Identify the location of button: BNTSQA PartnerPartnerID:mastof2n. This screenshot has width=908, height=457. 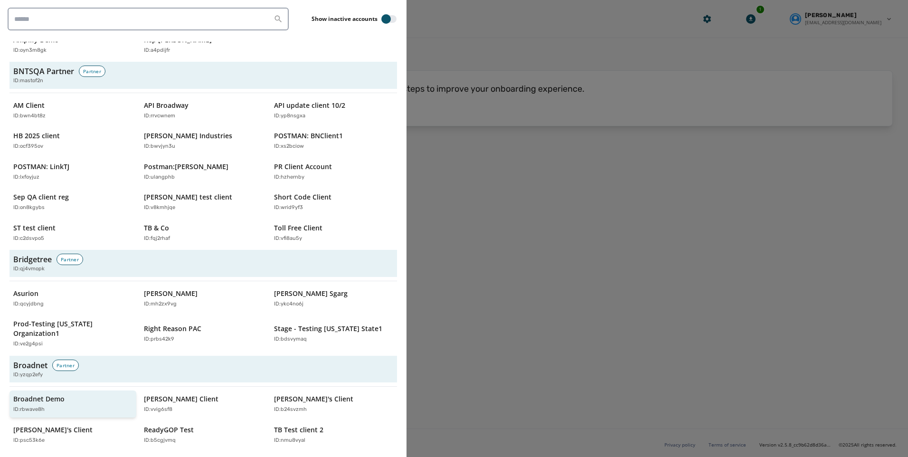
(203, 75).